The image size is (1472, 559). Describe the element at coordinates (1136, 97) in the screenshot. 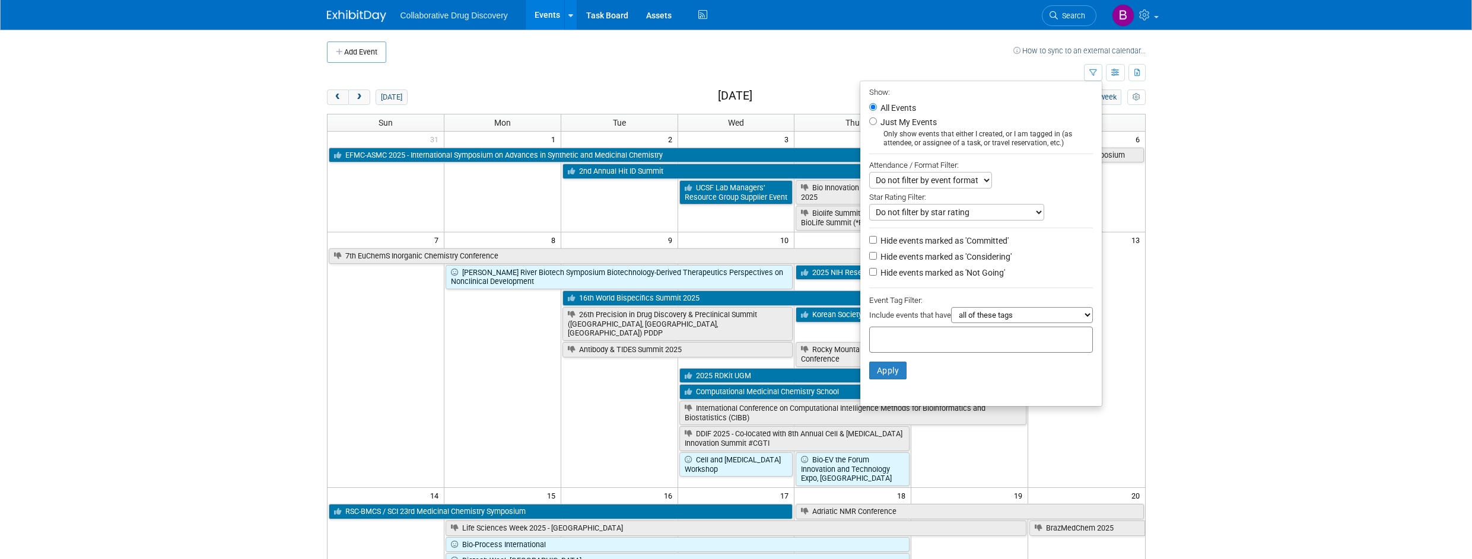

I see `button: myCustomButton` at that location.